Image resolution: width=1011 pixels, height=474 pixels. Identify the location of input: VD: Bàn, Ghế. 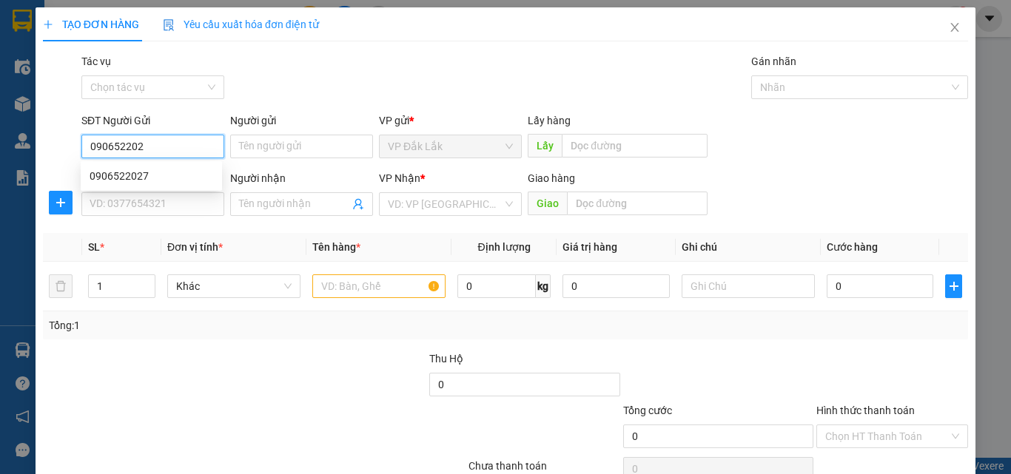
(379, 286).